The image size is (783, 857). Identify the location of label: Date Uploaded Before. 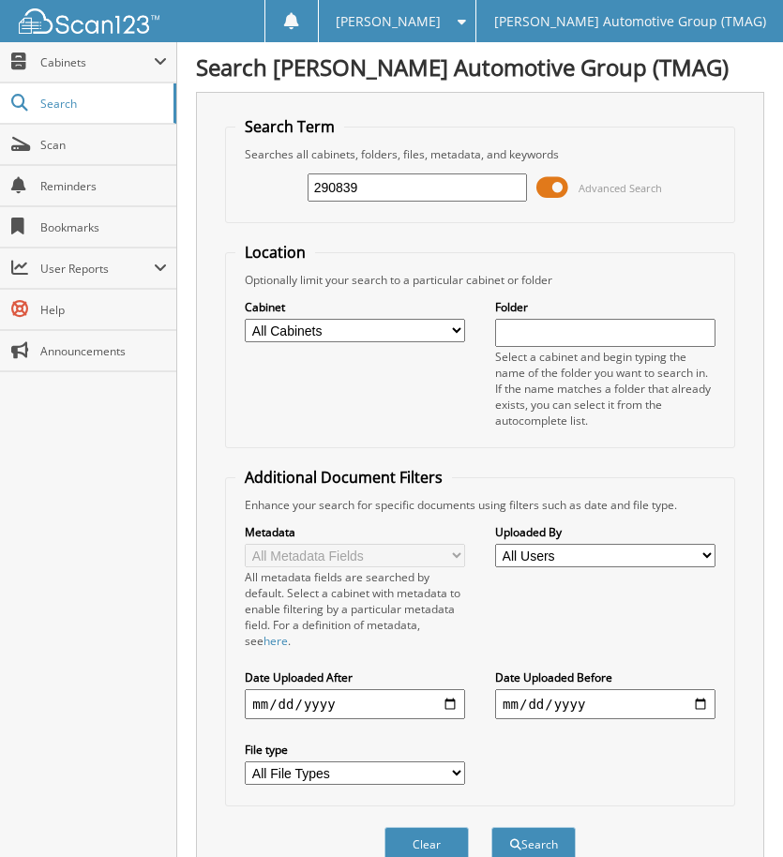
(605, 677).